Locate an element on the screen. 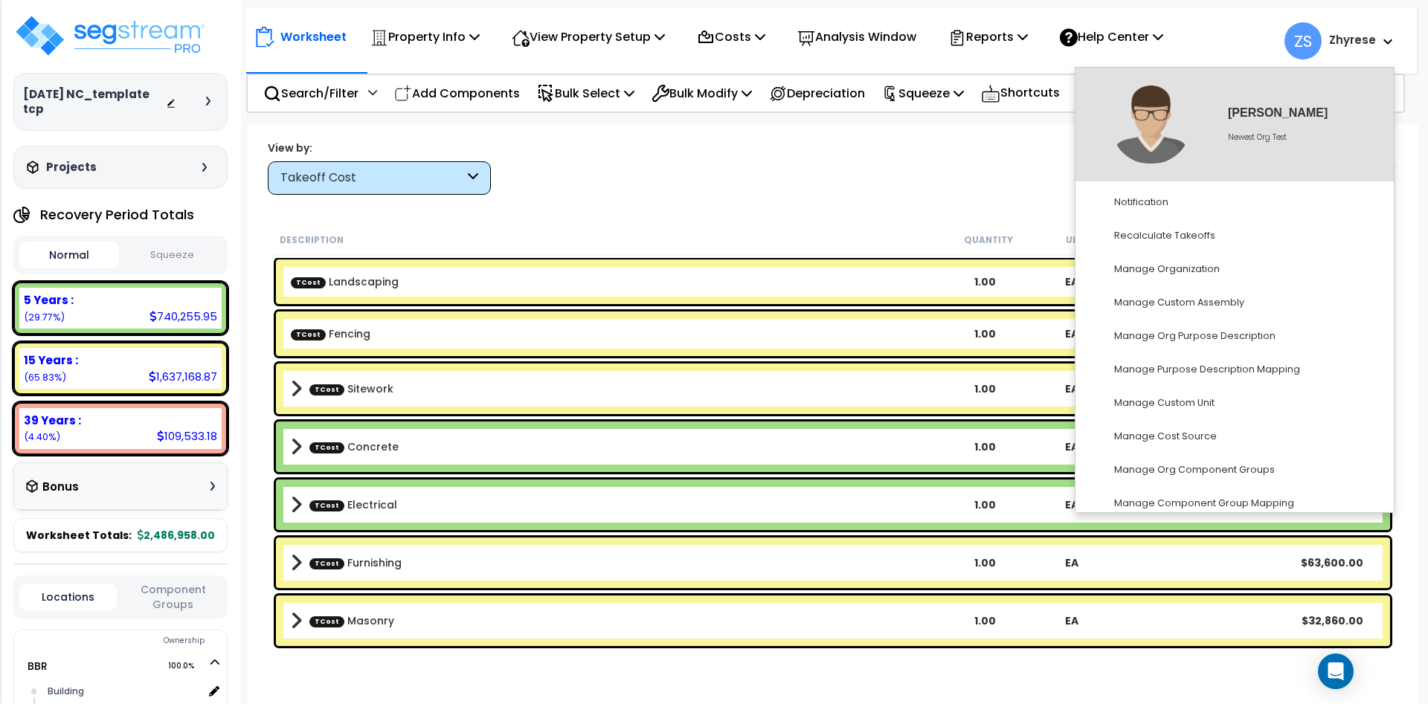 This screenshot has height=704, width=1428. div: 740,255.95 is located at coordinates (183, 316).